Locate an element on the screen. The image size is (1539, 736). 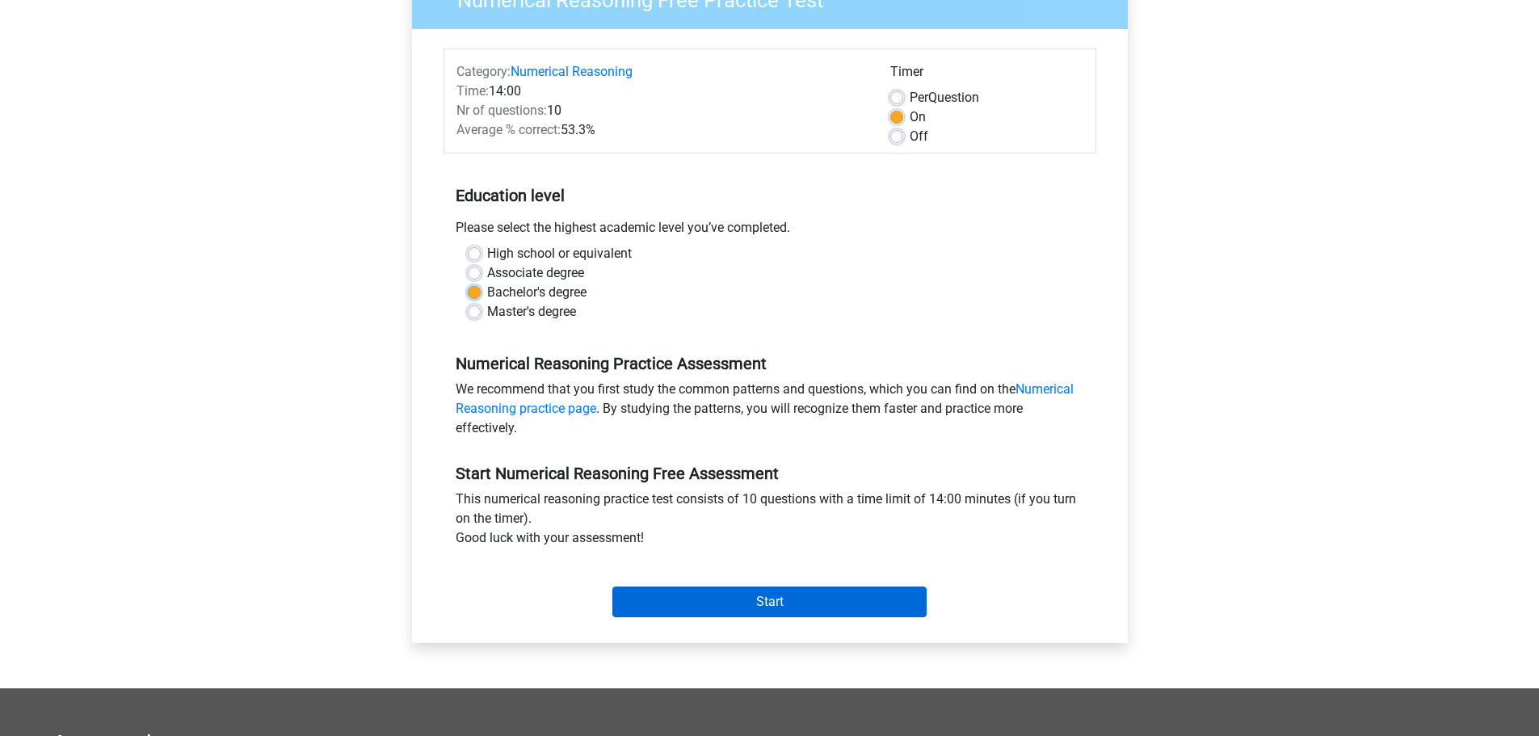
span: Time: is located at coordinates (473, 90).